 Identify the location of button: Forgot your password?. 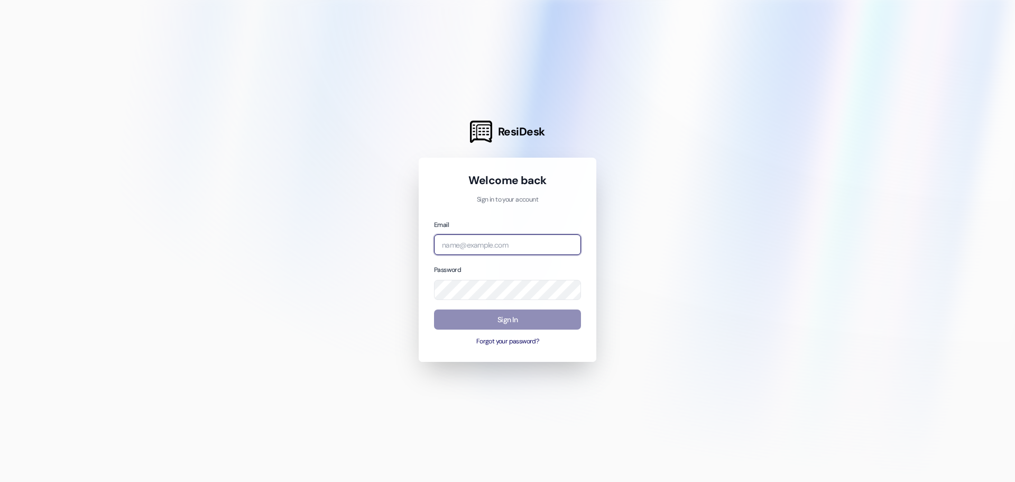
(507, 341).